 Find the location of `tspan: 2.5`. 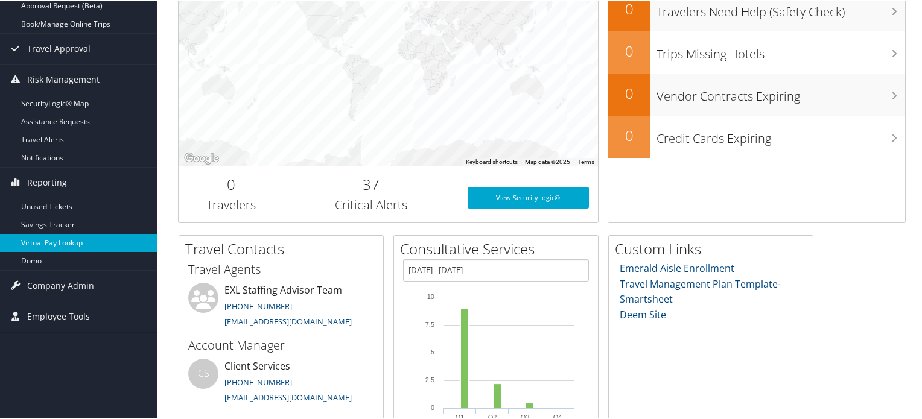

tspan: 2.5 is located at coordinates (430, 379).